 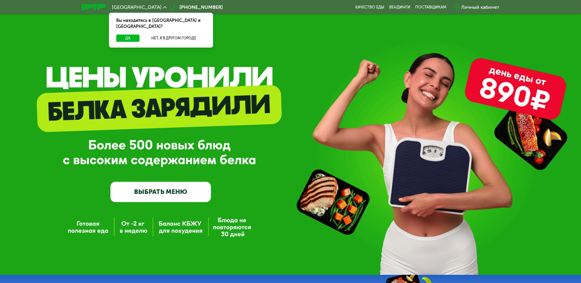 What do you see at coordinates (480, 7) in the screenshot?
I see `div: Личный кабинет` at bounding box center [480, 7].